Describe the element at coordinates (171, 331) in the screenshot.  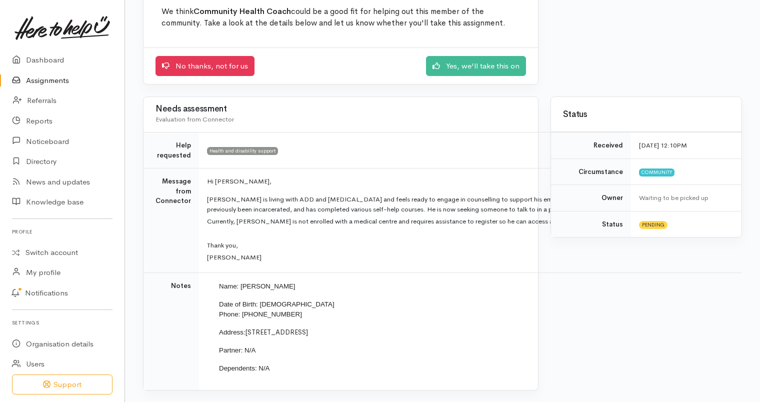
I see `td: Notes` at that location.